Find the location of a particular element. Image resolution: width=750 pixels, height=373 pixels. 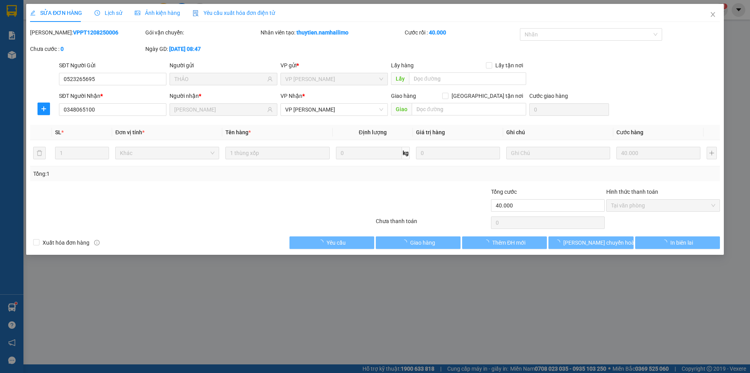

div: 0982868934 is located at coordinates (106, 40).